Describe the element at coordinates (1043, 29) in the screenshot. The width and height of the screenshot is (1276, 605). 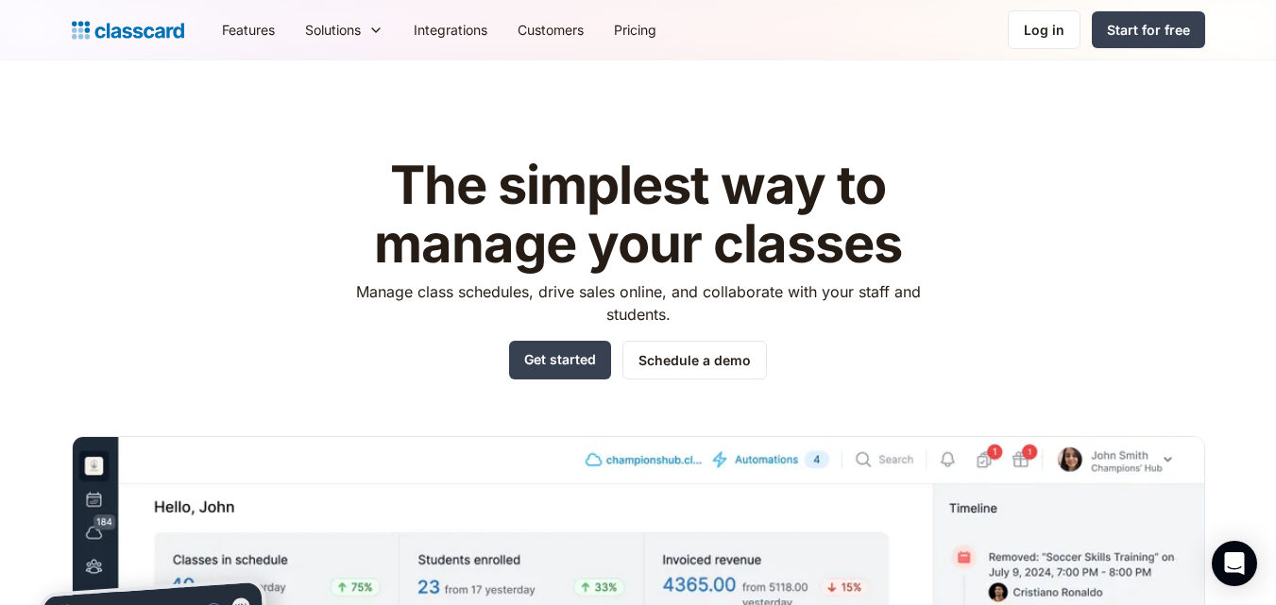
I see `a: Log in` at that location.